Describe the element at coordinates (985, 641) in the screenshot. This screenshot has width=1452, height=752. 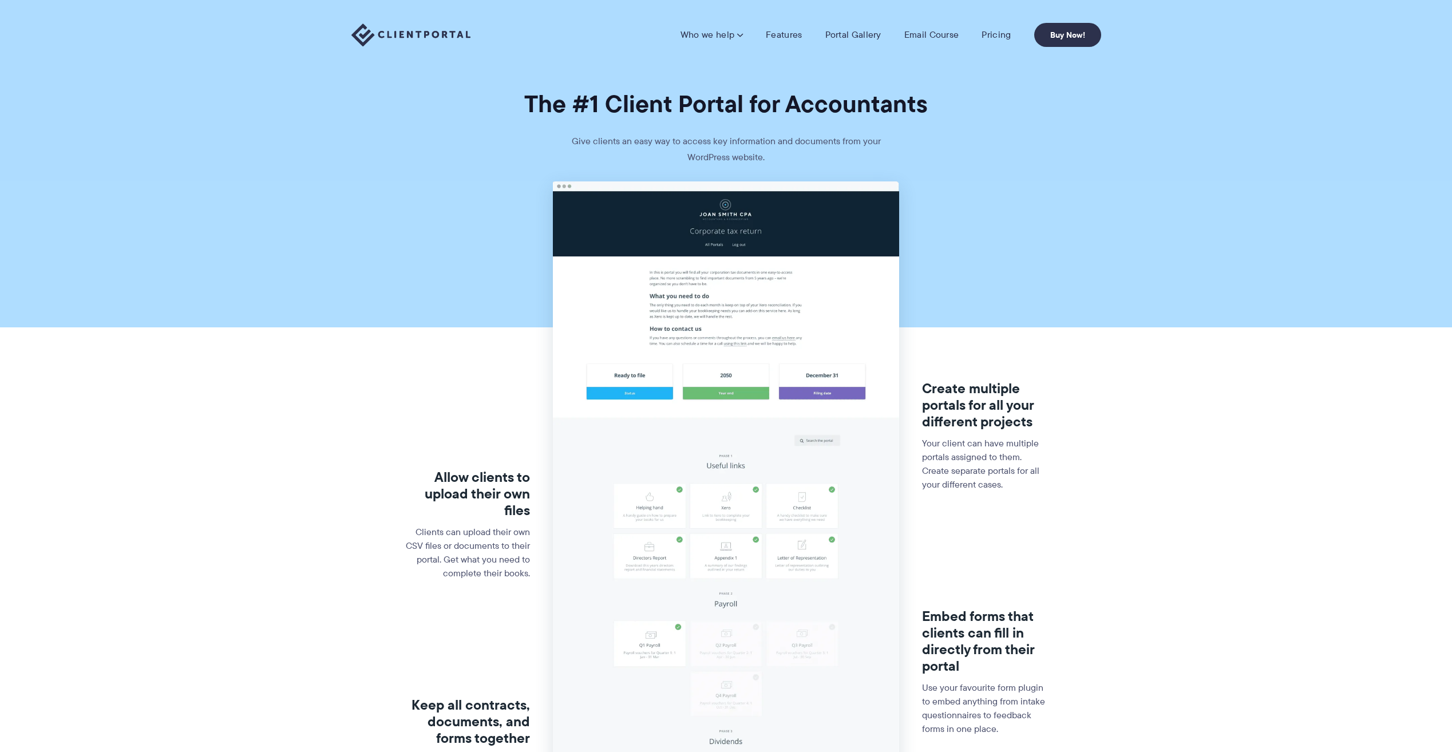
I see `h3: Embed forms that clients can fill in directly from their portal` at that location.